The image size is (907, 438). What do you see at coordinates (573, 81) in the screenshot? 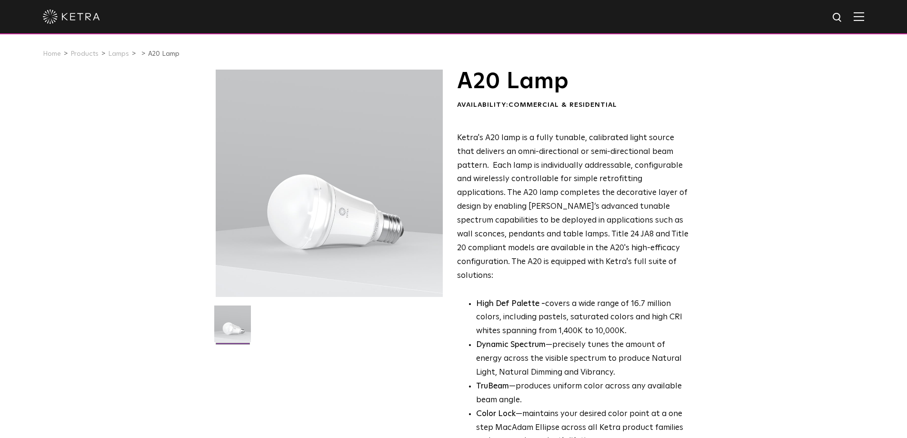
I see `h1: A20 Lamp` at bounding box center [573, 81].